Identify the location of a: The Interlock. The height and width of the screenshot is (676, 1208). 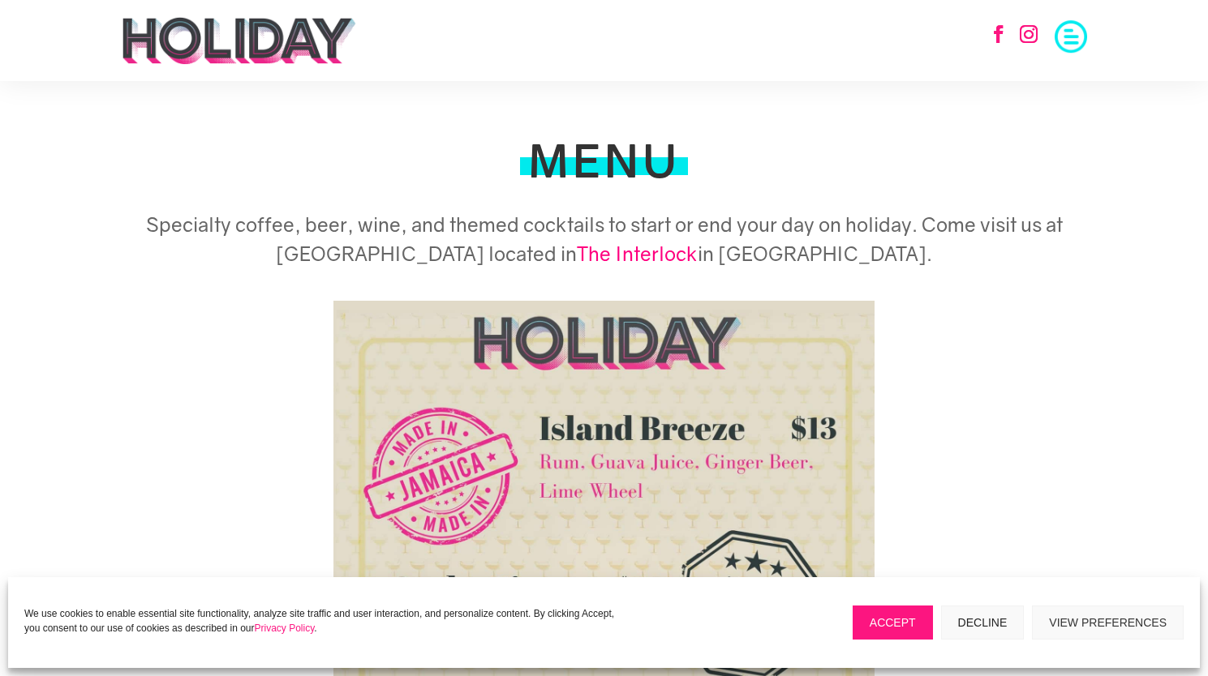
(637, 253).